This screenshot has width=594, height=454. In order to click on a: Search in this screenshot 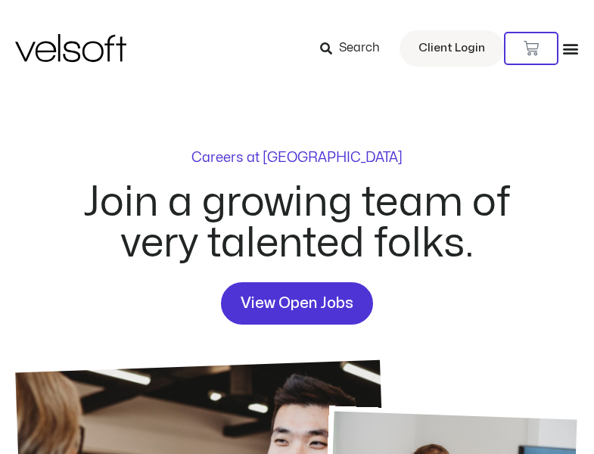, I will do `click(355, 48)`.